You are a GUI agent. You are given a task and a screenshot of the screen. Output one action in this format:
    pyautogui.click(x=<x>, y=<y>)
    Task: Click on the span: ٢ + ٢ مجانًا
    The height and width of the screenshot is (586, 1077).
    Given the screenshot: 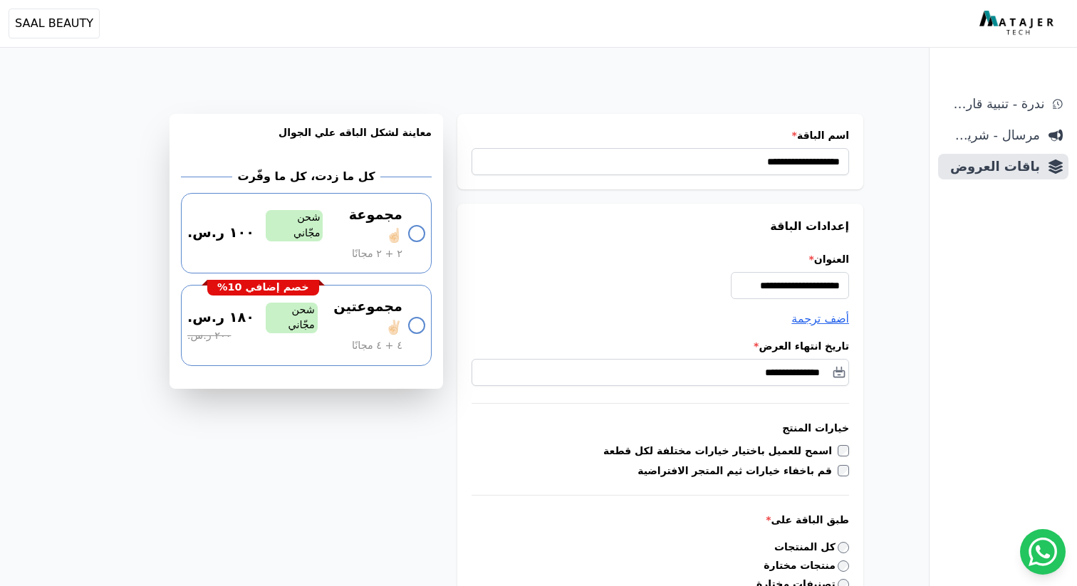 What is the action you would take?
    pyautogui.click(x=377, y=254)
    